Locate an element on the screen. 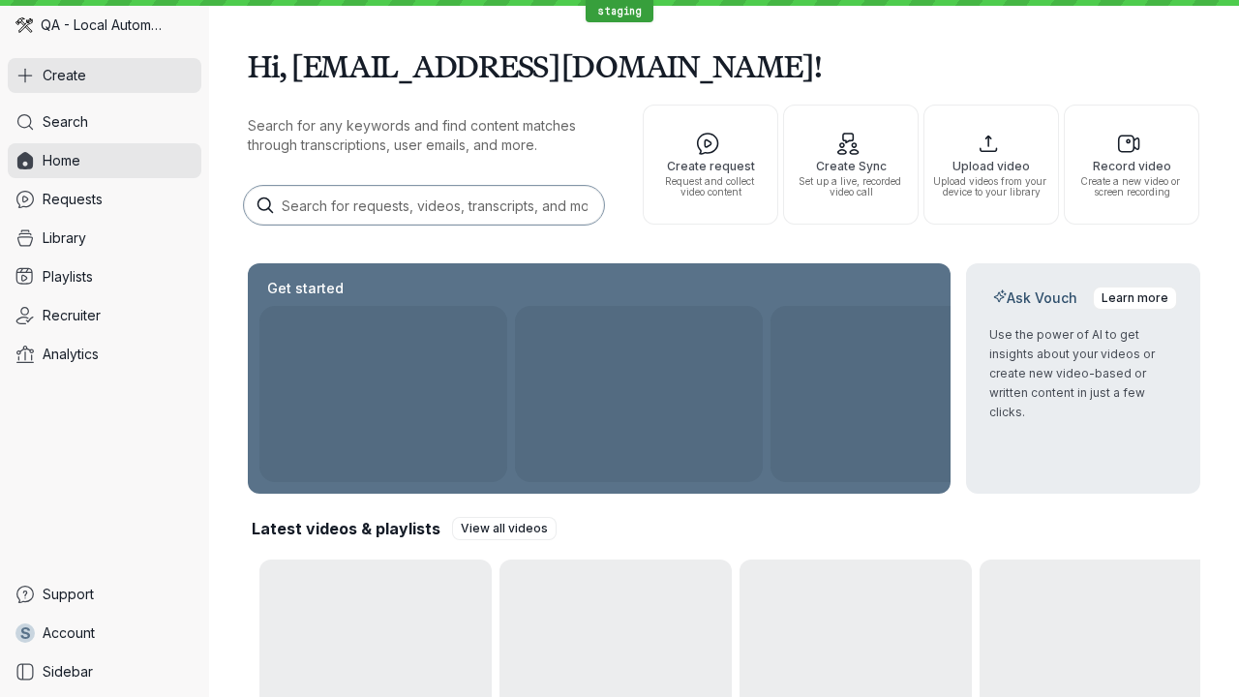 This screenshot has width=1239, height=697. span: Library is located at coordinates (64, 238).